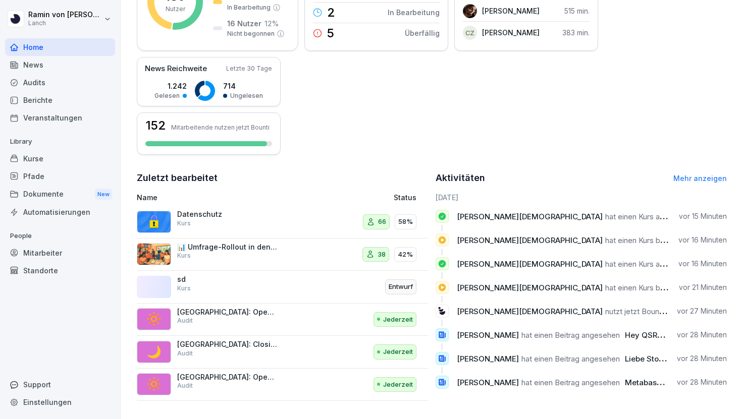  I want to click on p: 383 min., so click(576, 32).